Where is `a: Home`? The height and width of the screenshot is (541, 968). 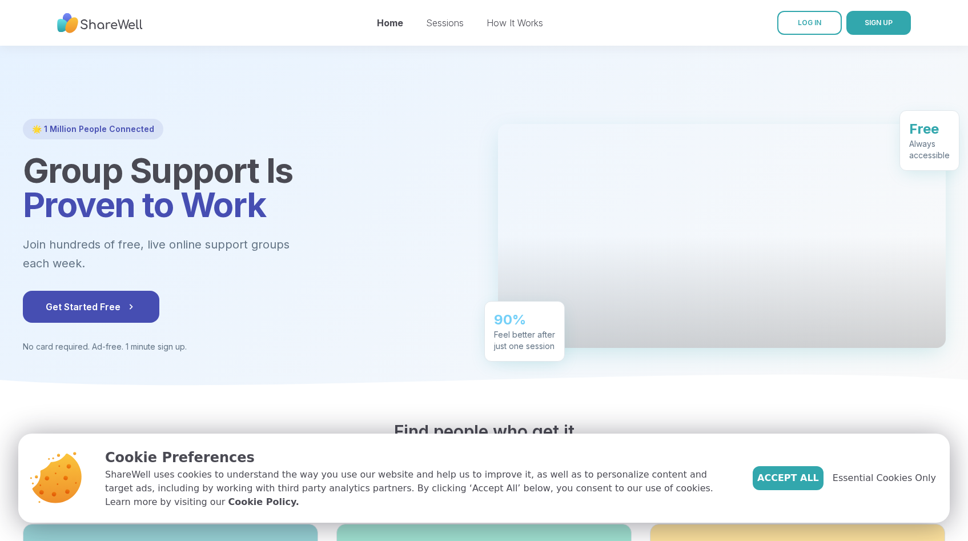
a: Home is located at coordinates (390, 23).